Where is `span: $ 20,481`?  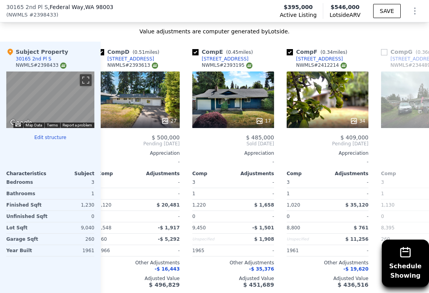 span: $ 20,481 is located at coordinates (168, 205).